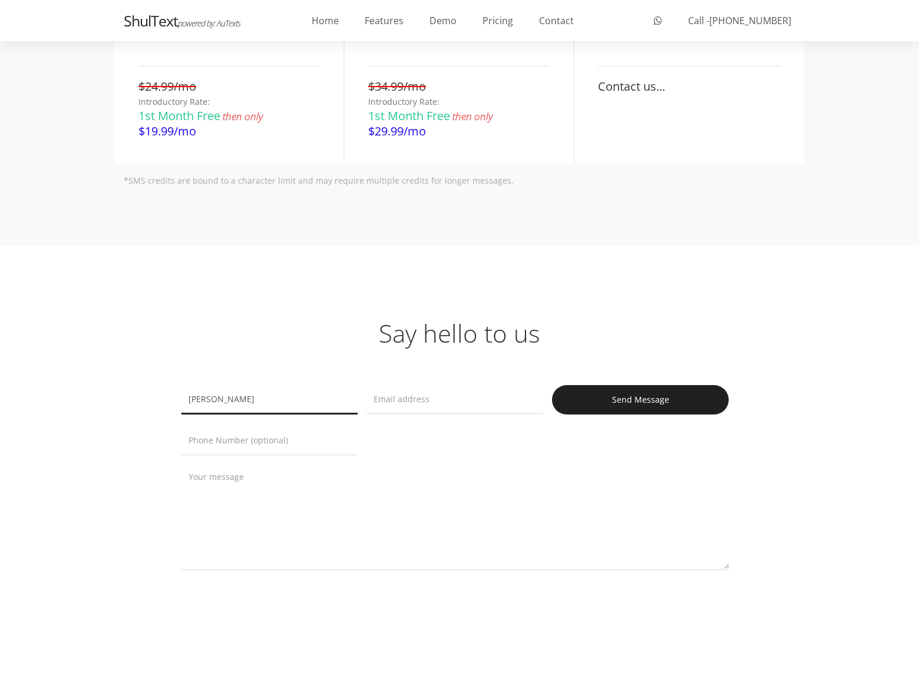 The height and width of the screenshot is (683, 919). What do you see at coordinates (319, 180) in the screenshot?
I see `span: *SMS credits are bound to a character limit and may require multiple credits for longer messages.` at bounding box center [319, 180].